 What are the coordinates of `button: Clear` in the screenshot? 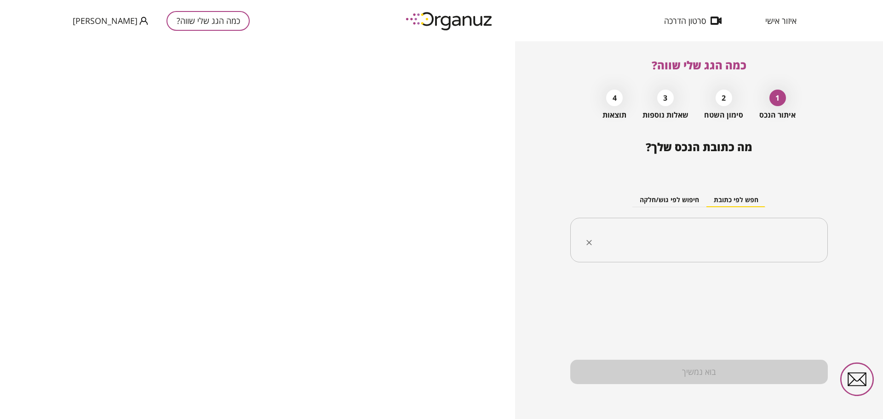 It's located at (589, 243).